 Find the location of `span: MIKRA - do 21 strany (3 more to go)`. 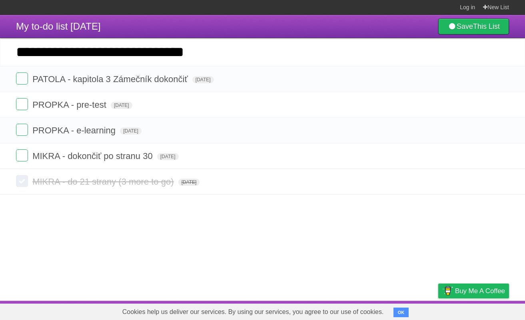

span: MIKRA - do 21 strany (3 more to go) is located at coordinates (104, 181).